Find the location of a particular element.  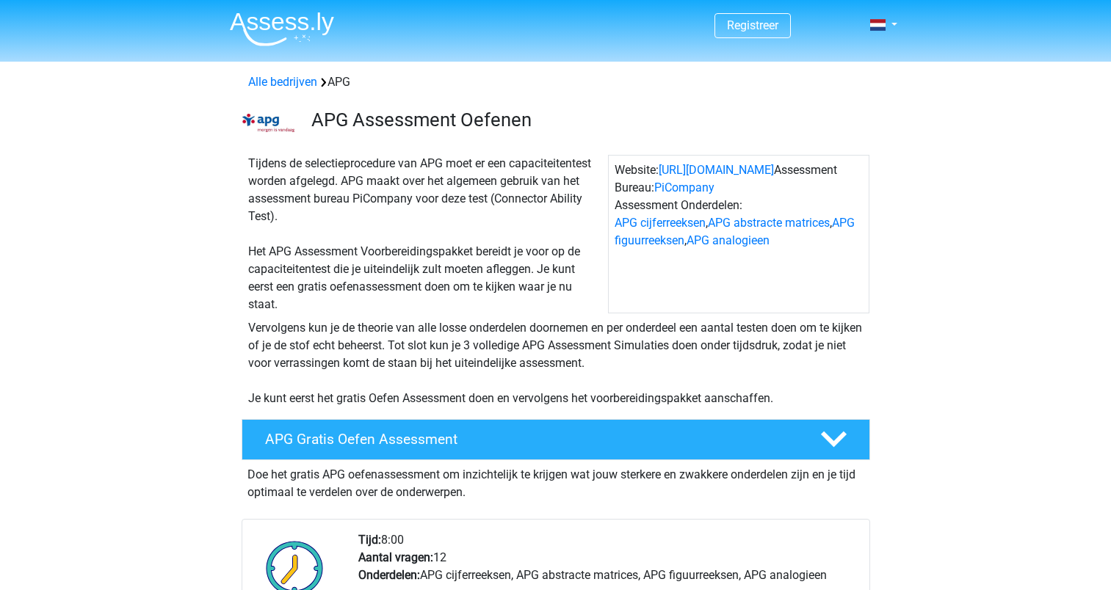

a: APG abstracte matrices is located at coordinates (769, 223).